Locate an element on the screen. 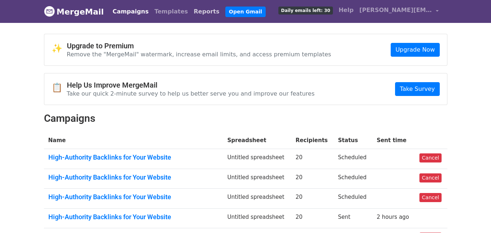 The width and height of the screenshot is (491, 233). img: MergeMail logo is located at coordinates (49, 11).